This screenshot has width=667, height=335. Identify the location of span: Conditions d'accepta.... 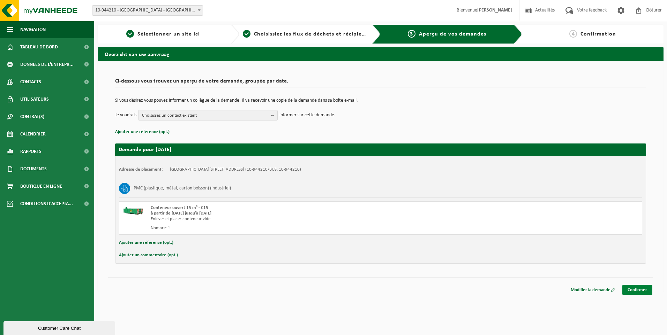
(46, 204).